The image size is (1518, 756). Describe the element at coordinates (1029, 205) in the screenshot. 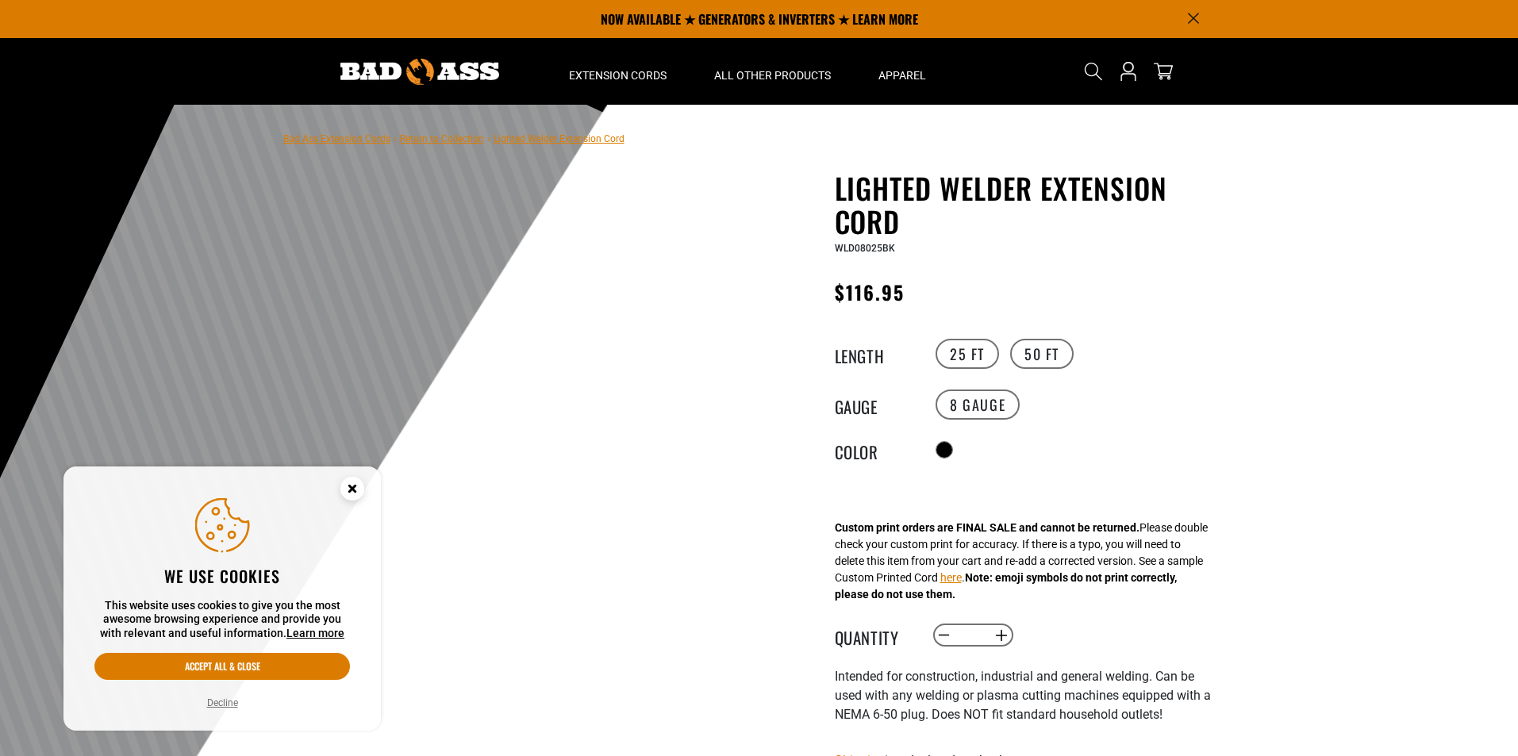

I see `h1: Lighted Welder Extension Cord` at that location.